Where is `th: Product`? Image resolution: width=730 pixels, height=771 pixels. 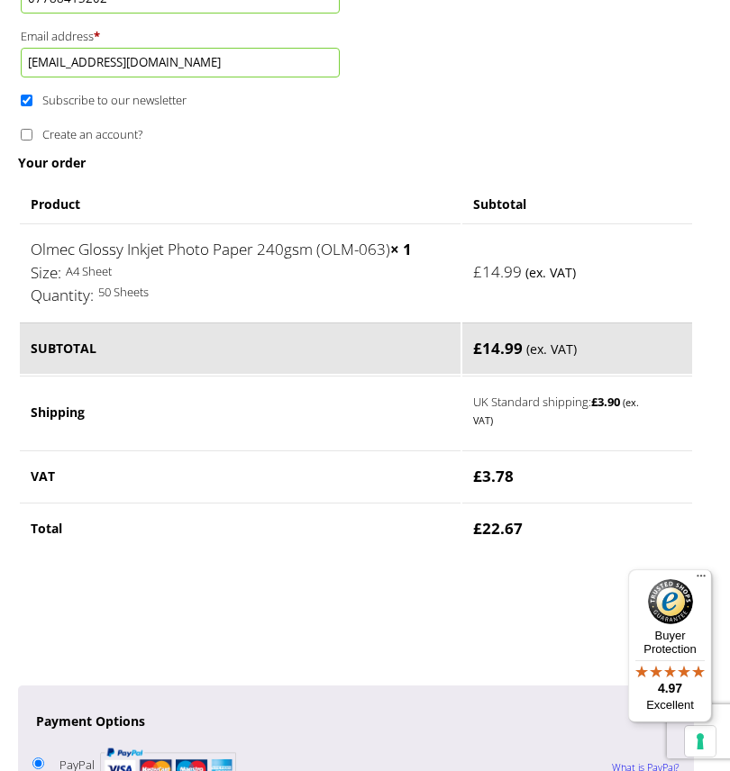
th: Product is located at coordinates (240, 204).